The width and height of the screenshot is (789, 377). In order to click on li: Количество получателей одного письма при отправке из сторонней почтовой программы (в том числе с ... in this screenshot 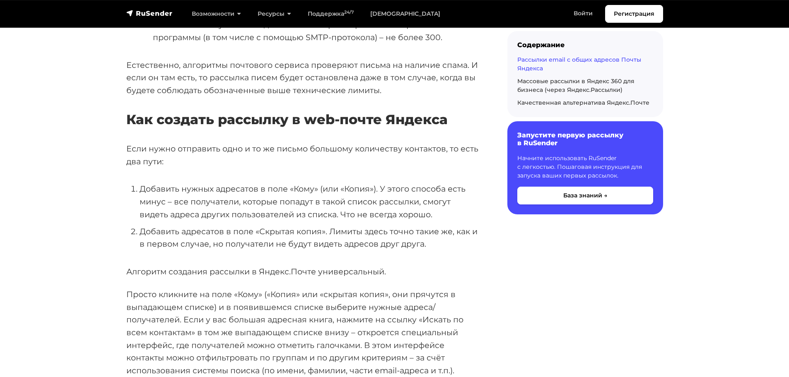, I will do `click(317, 31)`.